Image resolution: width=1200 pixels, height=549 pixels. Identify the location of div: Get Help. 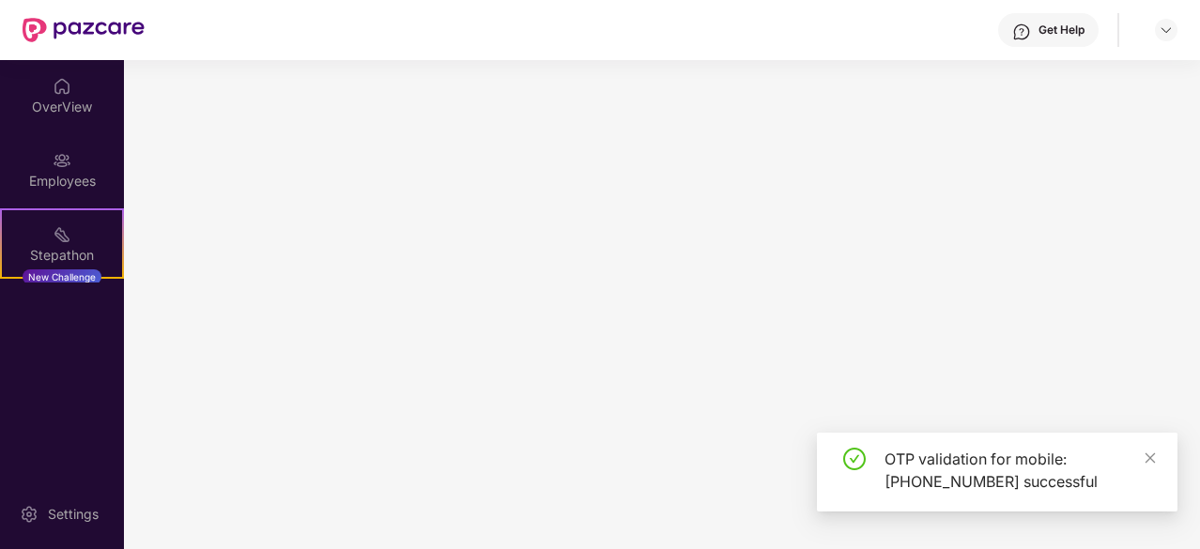
(1061, 30).